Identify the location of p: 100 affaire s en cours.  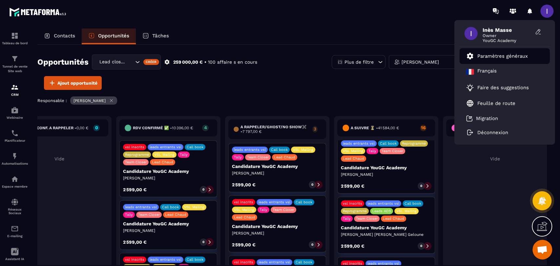
(233, 62).